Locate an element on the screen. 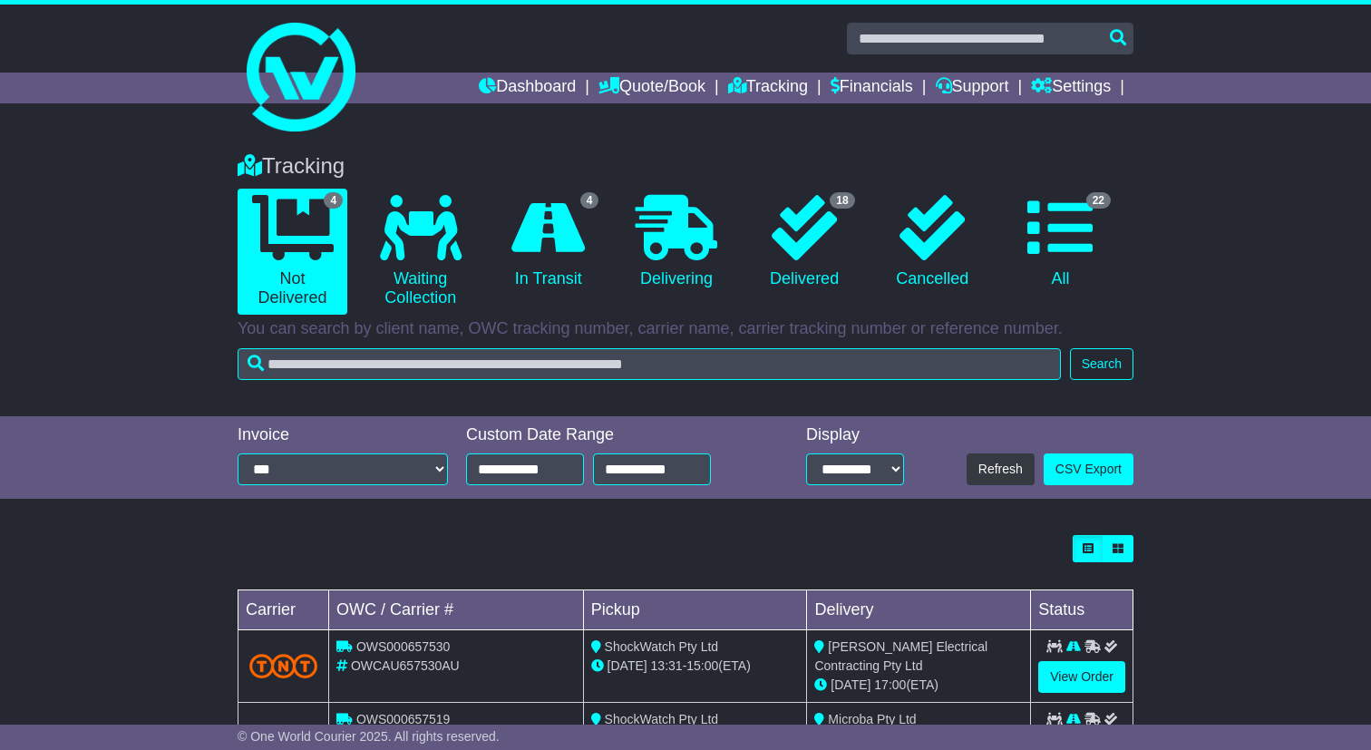  span: © One World Courier 2025. All rights reserved. is located at coordinates (368, 736).